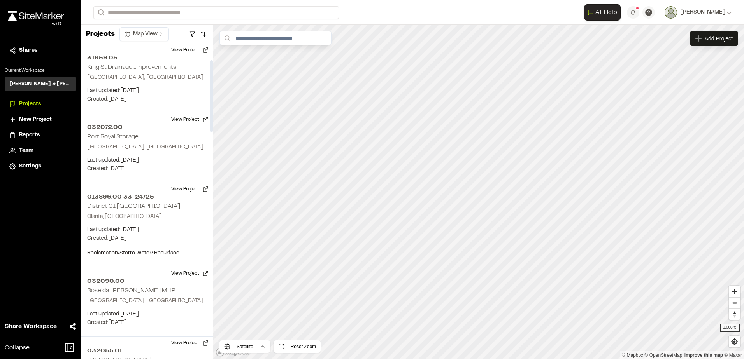  I want to click on h2: 032090.00, so click(147, 282).